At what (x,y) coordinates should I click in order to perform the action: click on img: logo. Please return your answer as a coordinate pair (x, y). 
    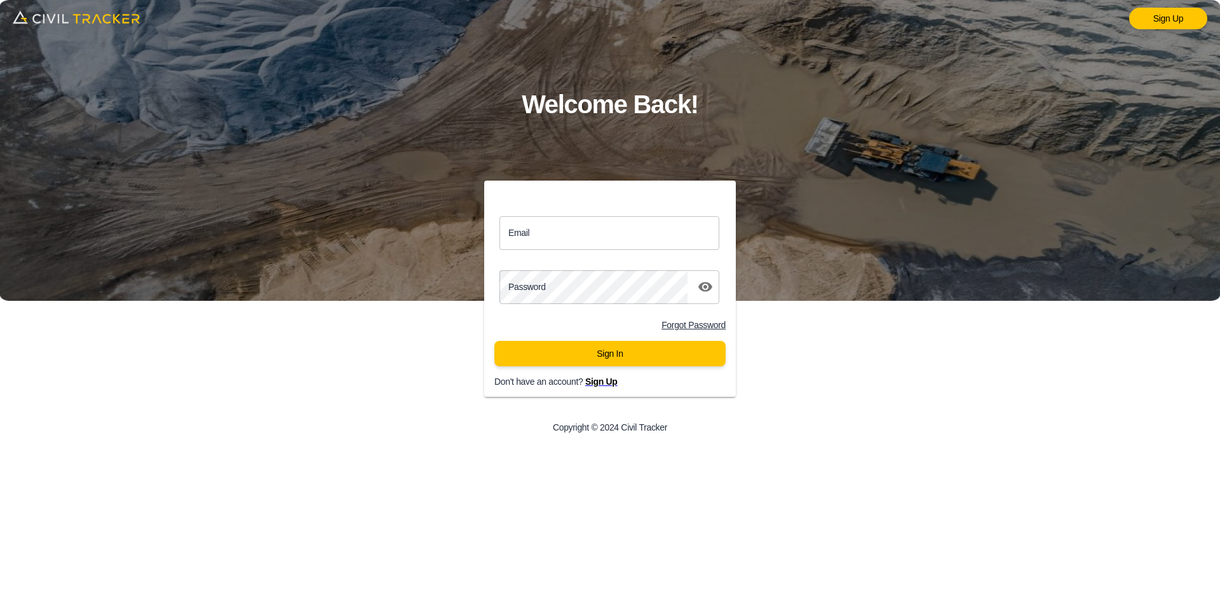
    Looking at the image, I should click on (76, 17).